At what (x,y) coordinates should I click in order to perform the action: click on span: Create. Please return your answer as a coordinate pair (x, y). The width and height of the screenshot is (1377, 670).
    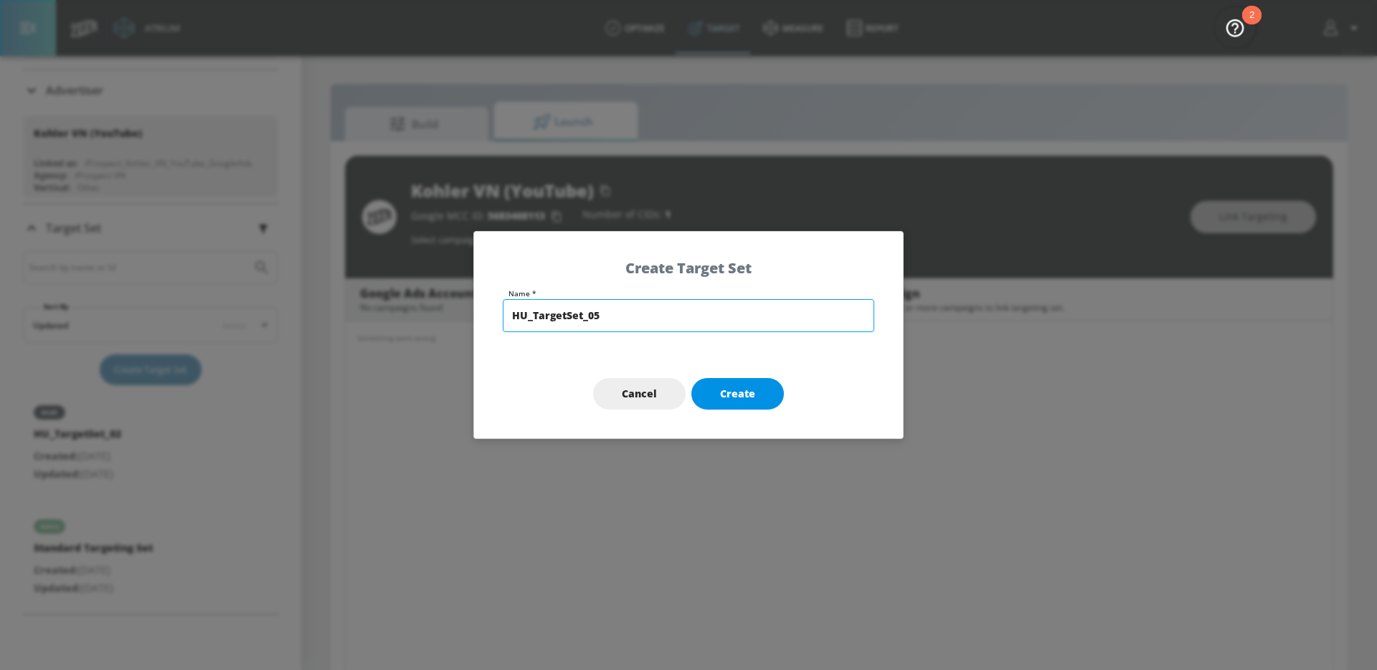
    Looking at the image, I should click on (738, 394).